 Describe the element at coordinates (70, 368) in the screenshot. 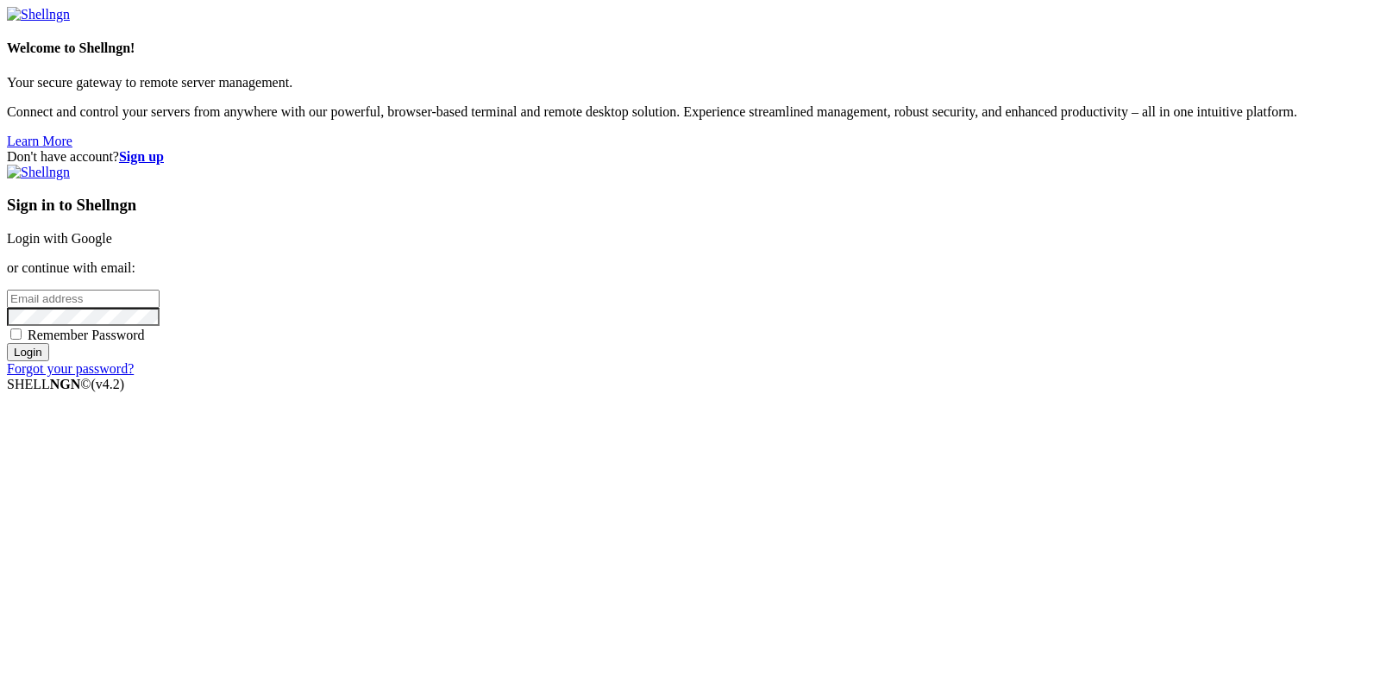

I see `a: Forgot your password?` at that location.